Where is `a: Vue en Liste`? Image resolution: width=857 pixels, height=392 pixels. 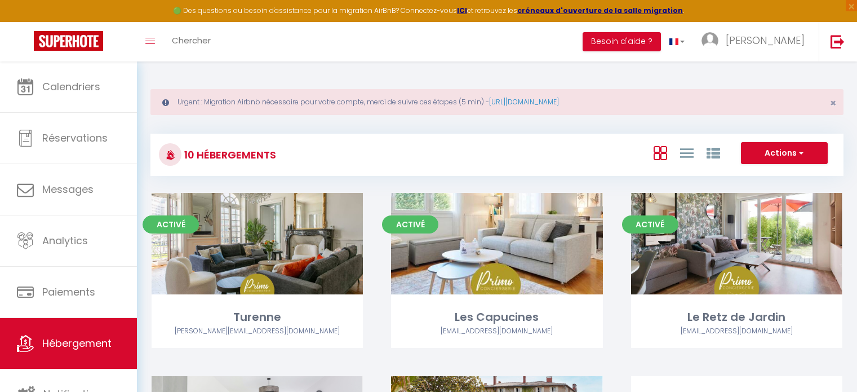 a: Vue en Liste is located at coordinates (687, 152).